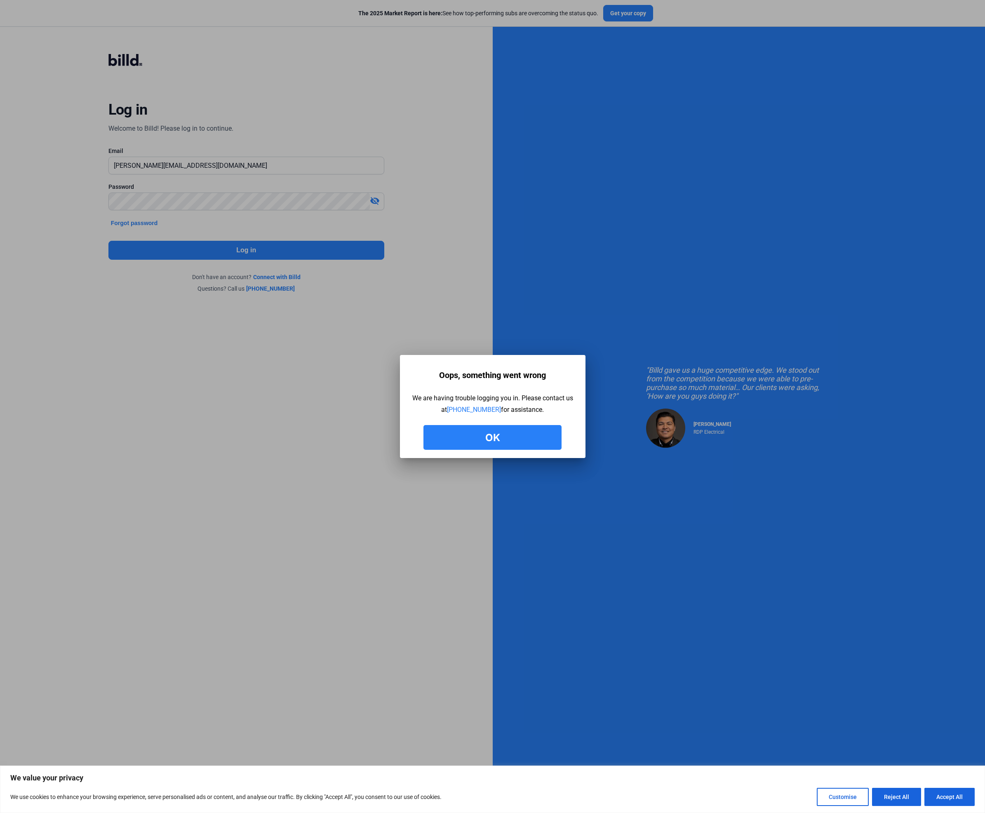 The height and width of the screenshot is (813, 985). What do you see at coordinates (226, 797) in the screenshot?
I see `p: We use cookies to enhance your browsing experience, serve personalised ads or content, and analys...` at bounding box center [226, 797].